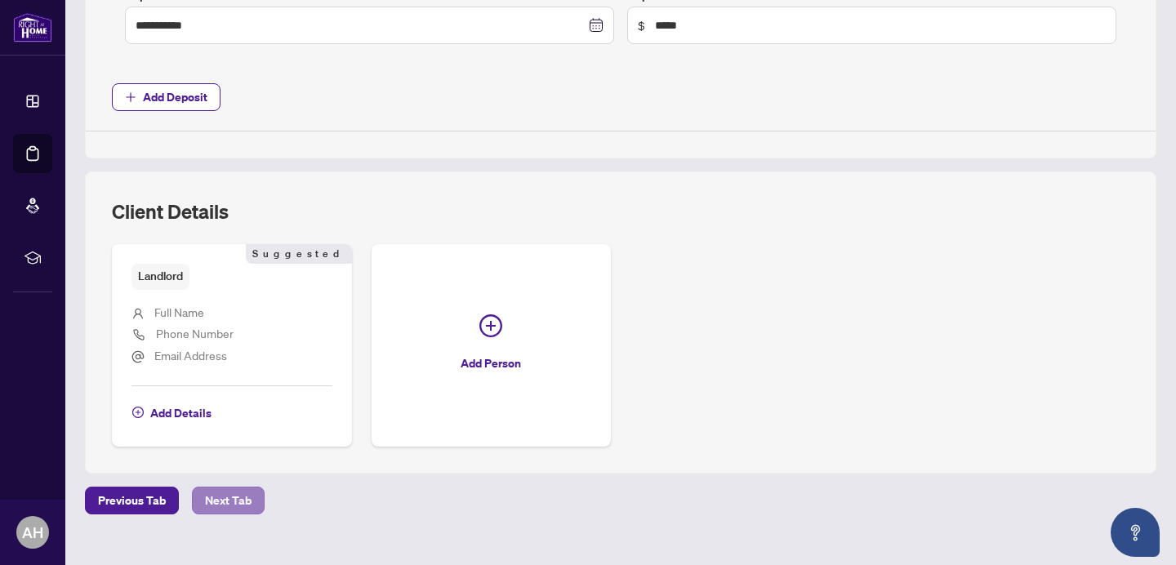  What do you see at coordinates (228, 501) in the screenshot?
I see `button: Next Tab` at bounding box center [228, 501].